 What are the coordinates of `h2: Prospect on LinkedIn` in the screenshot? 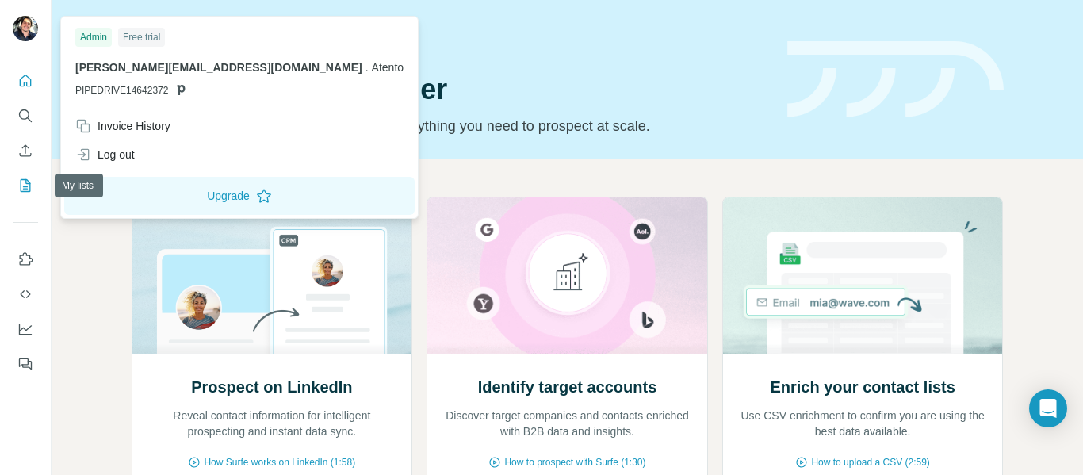 It's located at (271, 387).